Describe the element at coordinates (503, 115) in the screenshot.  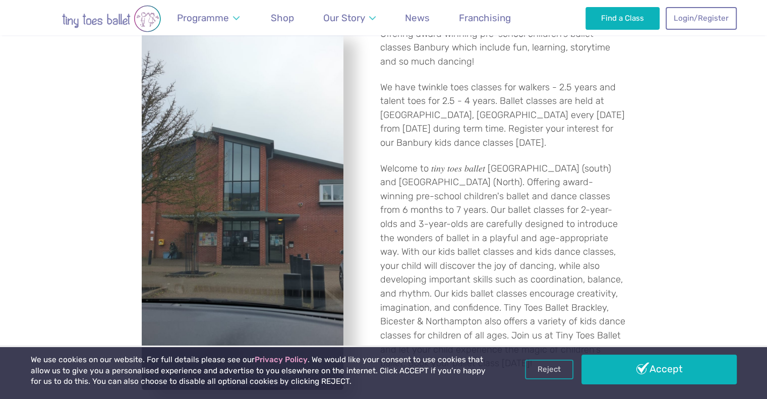
I see `p: We have twinkle toes classes for walkers - 2.5 years and talent toes for 2.5 - 4 years. Ballet cl...` at that location.